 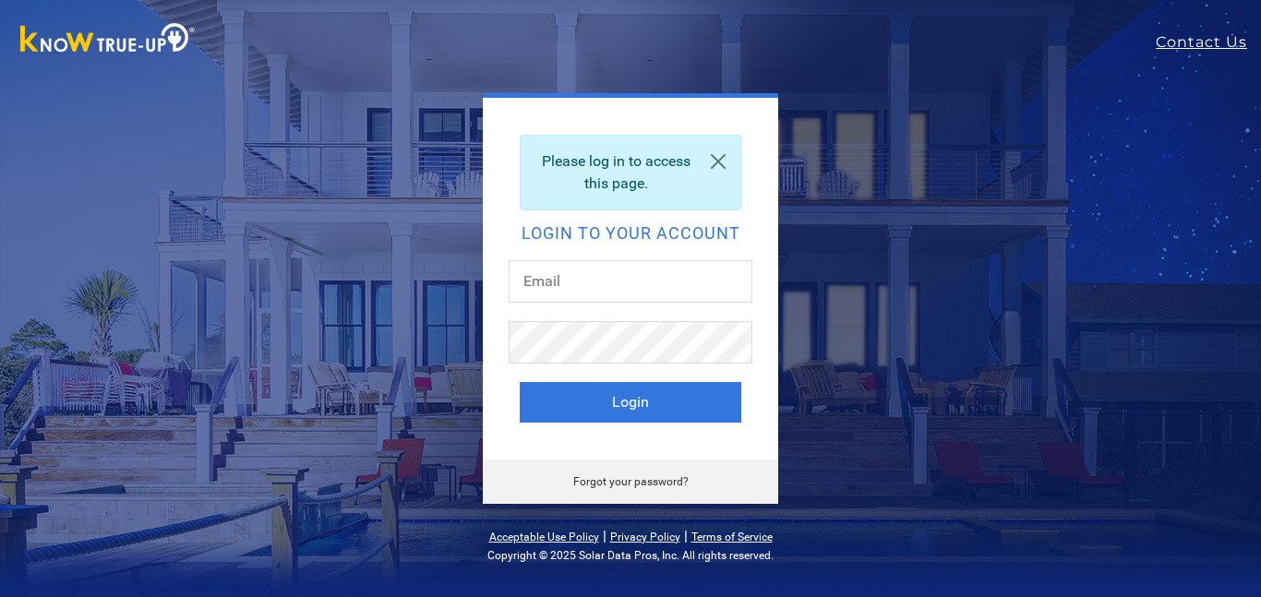 What do you see at coordinates (108, 40) in the screenshot?
I see `img: Know True-Up` at bounding box center [108, 40].